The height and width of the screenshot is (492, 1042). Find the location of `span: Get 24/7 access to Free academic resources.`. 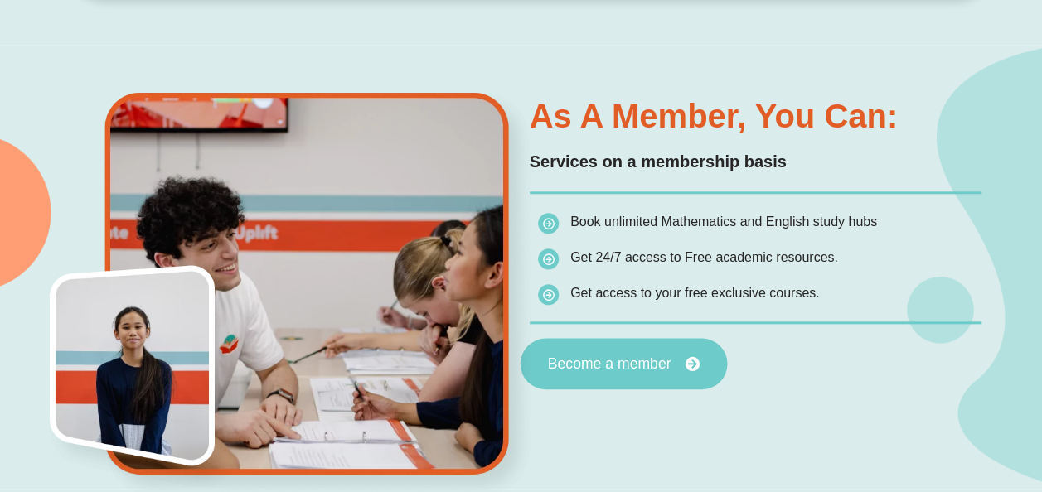

span: Get 24/7 access to Free academic resources. is located at coordinates (704, 257).